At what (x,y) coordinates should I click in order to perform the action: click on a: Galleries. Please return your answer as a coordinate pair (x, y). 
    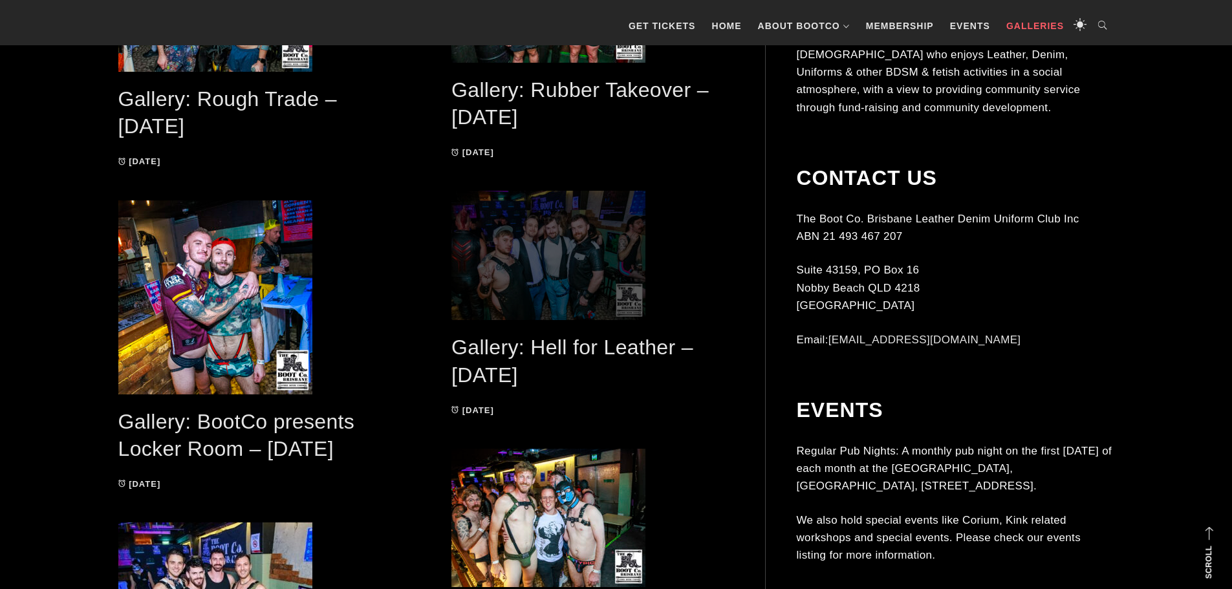
    Looking at the image, I should click on (1034, 26).